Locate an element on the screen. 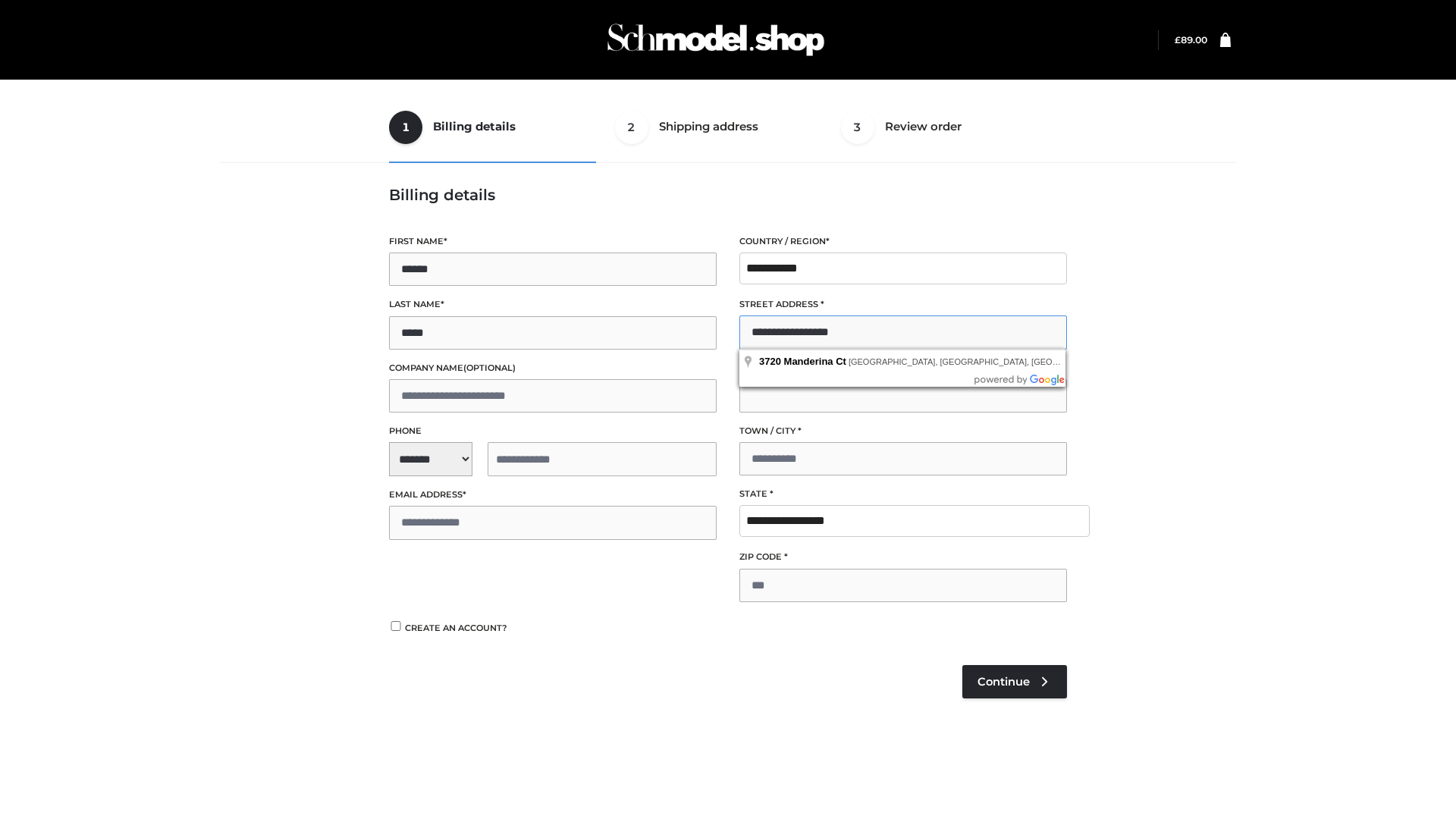 The image size is (1456, 819). label: ZIP Code is located at coordinates (903, 557).